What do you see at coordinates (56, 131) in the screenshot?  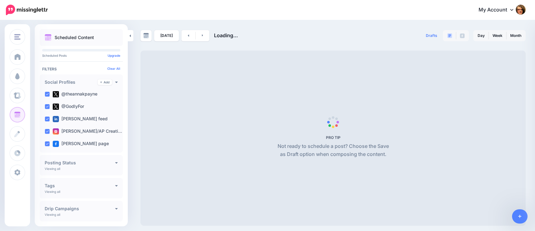 I see `img: instagram-square.png` at bounding box center [56, 131].